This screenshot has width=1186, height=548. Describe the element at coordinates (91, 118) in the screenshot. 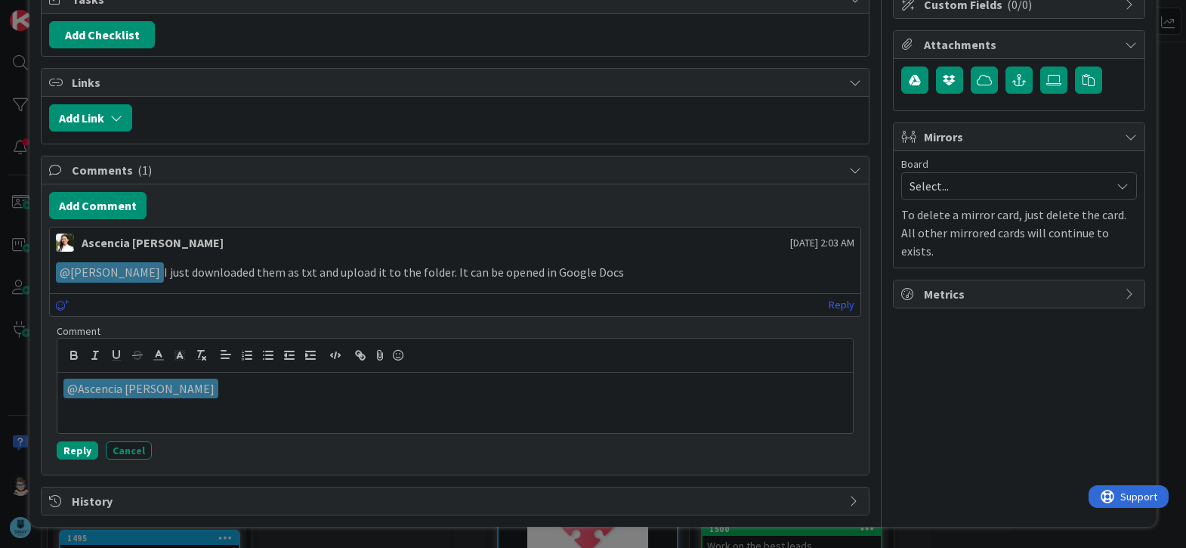

I see `button: Add Link` at that location.